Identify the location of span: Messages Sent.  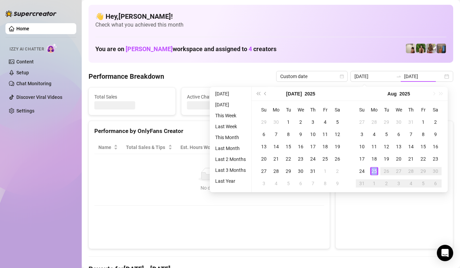
(318, 97).